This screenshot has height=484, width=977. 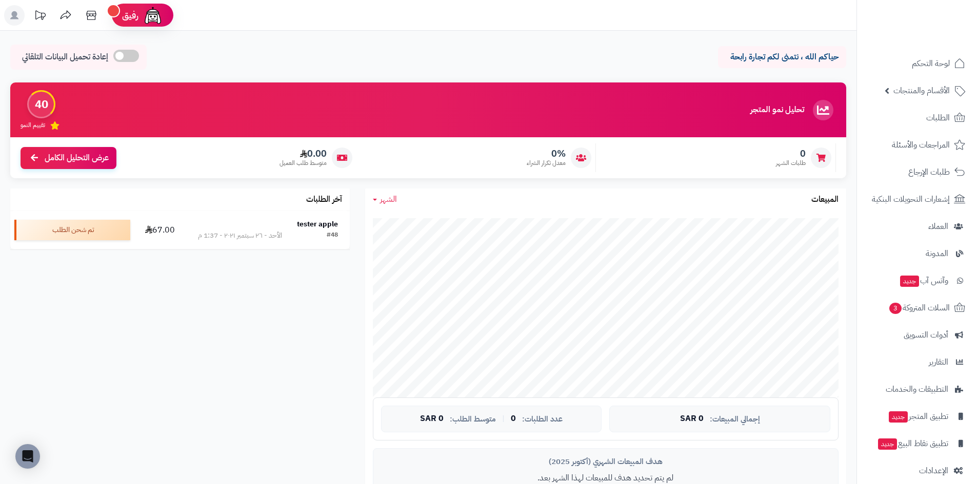 What do you see at coordinates (921, 91) in the screenshot?
I see `span: الأقسام والمنتجات` at bounding box center [921, 91].